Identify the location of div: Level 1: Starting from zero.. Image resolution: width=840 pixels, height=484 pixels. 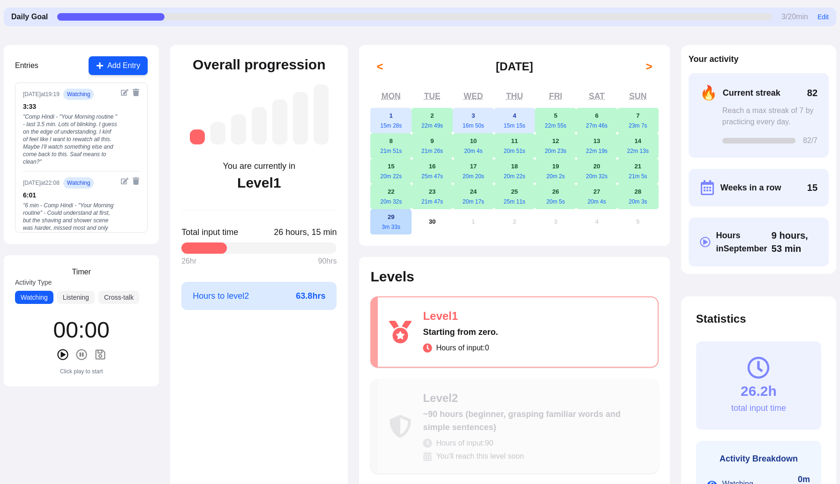
(197, 137).